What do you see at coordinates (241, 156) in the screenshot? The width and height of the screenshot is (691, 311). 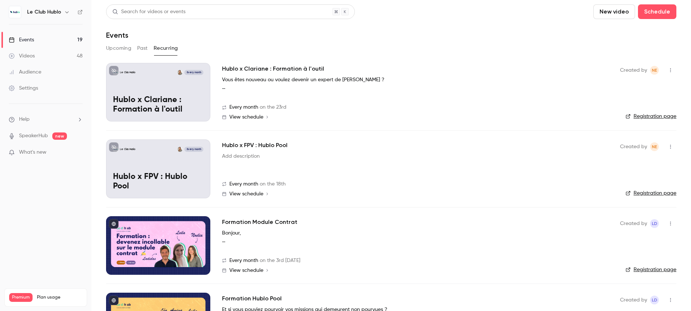 I see `a: Add description` at bounding box center [241, 156].